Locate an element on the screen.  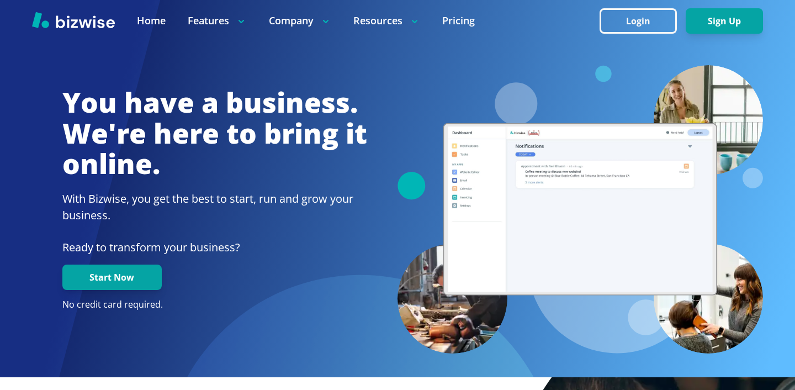
h1: You have a business. We're here to bring it online. is located at coordinates (215, 133).